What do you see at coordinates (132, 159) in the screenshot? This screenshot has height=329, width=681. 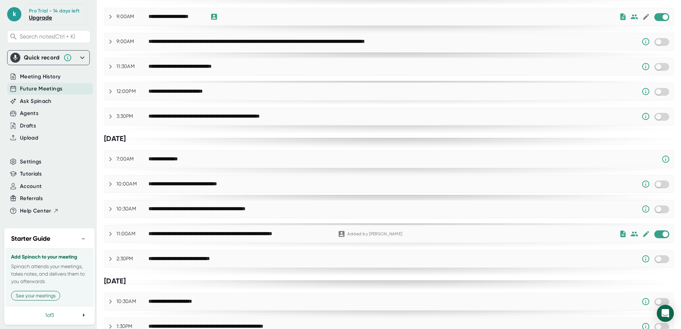 I see `div: 7:00AM` at bounding box center [132, 159].